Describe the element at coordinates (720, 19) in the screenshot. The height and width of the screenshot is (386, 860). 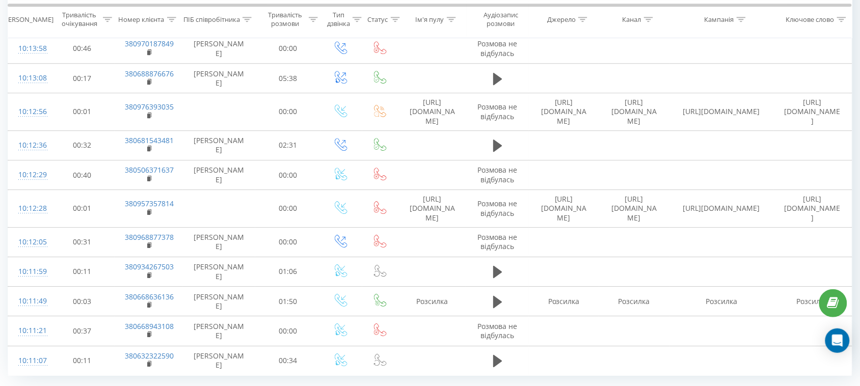
I see `div: Кампанія` at that location.